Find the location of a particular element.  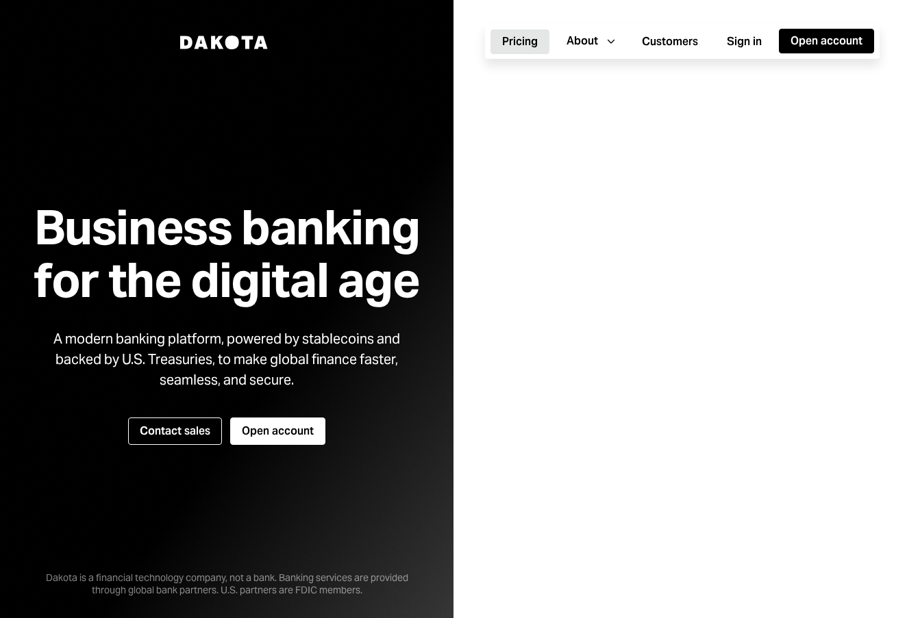

h1: Business banking for the digital age is located at coordinates (227, 254).